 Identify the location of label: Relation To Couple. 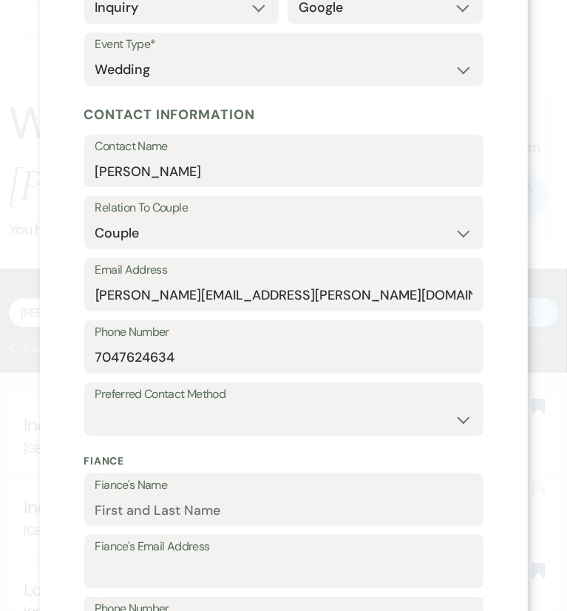
(284, 208).